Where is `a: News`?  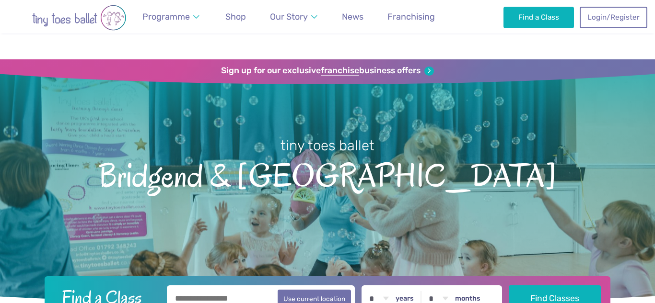 a: News is located at coordinates (352, 17).